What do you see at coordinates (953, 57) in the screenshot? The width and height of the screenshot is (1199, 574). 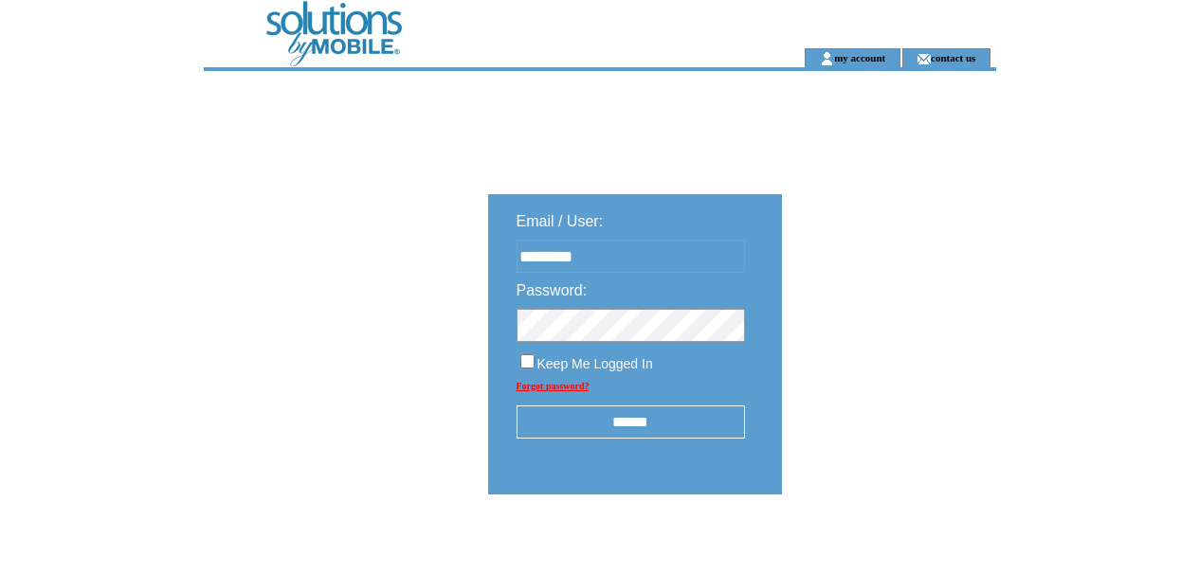 I see `a: contact us` at bounding box center [953, 57].